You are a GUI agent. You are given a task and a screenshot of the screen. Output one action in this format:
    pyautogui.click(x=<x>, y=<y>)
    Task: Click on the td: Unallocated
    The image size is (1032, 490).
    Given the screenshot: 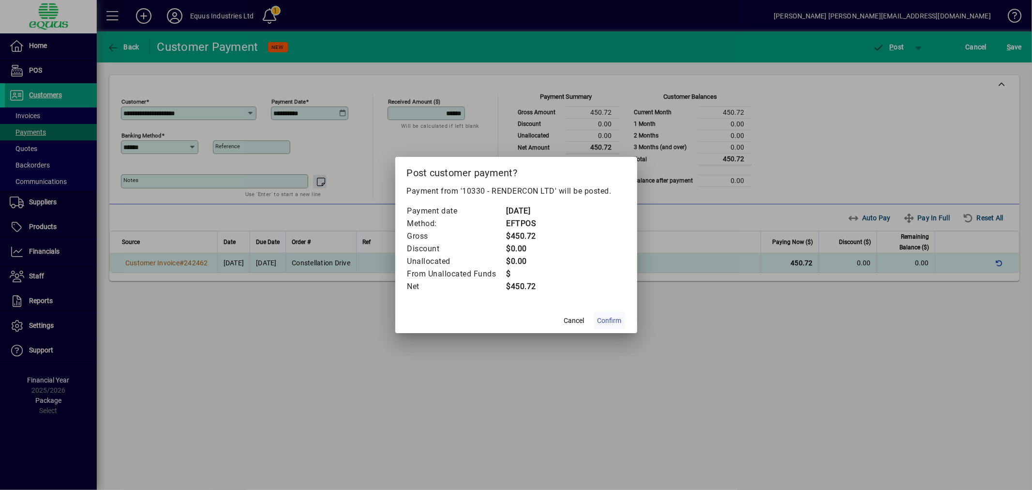 What is the action you would take?
    pyautogui.click(x=456, y=261)
    